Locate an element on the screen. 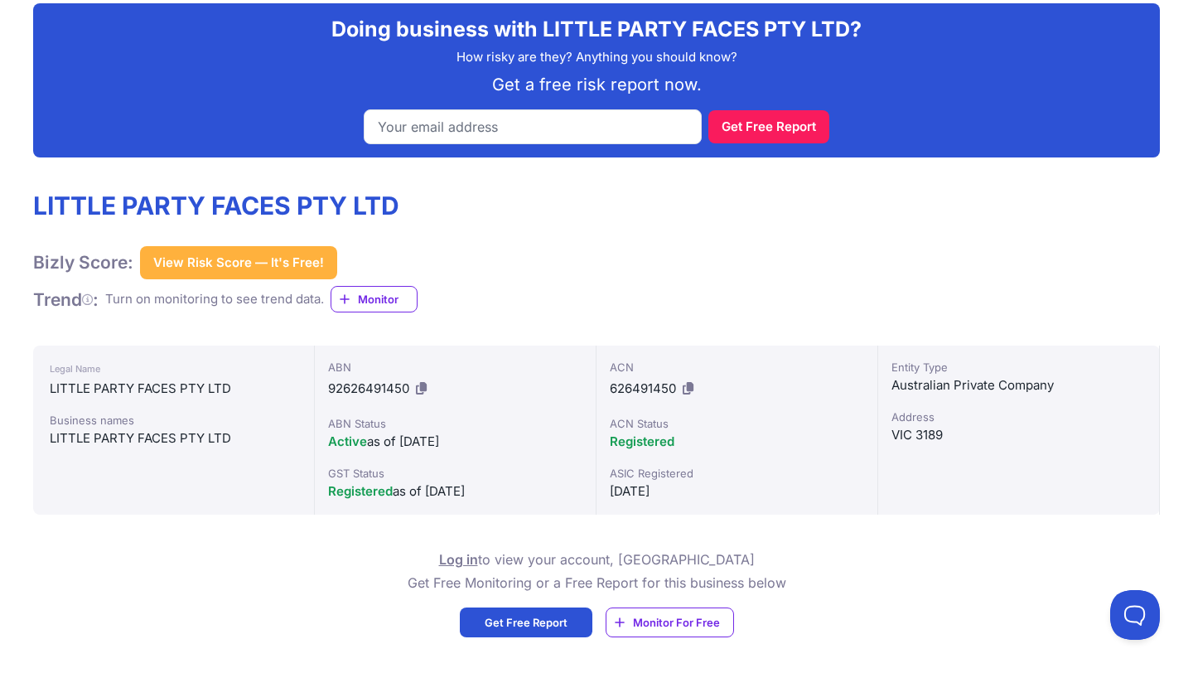 The height and width of the screenshot is (673, 1193). button: Get Free Report is located at coordinates (769, 127).